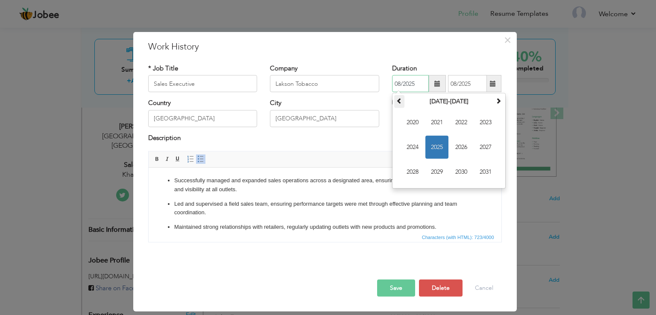 The image size is (656, 315). Describe the element at coordinates (413, 123) in the screenshot. I see `span: 2020` at that location.